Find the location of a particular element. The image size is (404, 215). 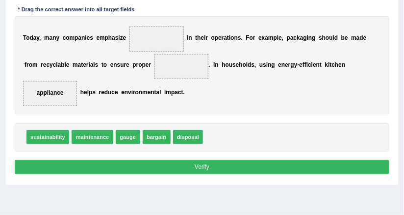

span: maintenance is located at coordinates (92, 137).